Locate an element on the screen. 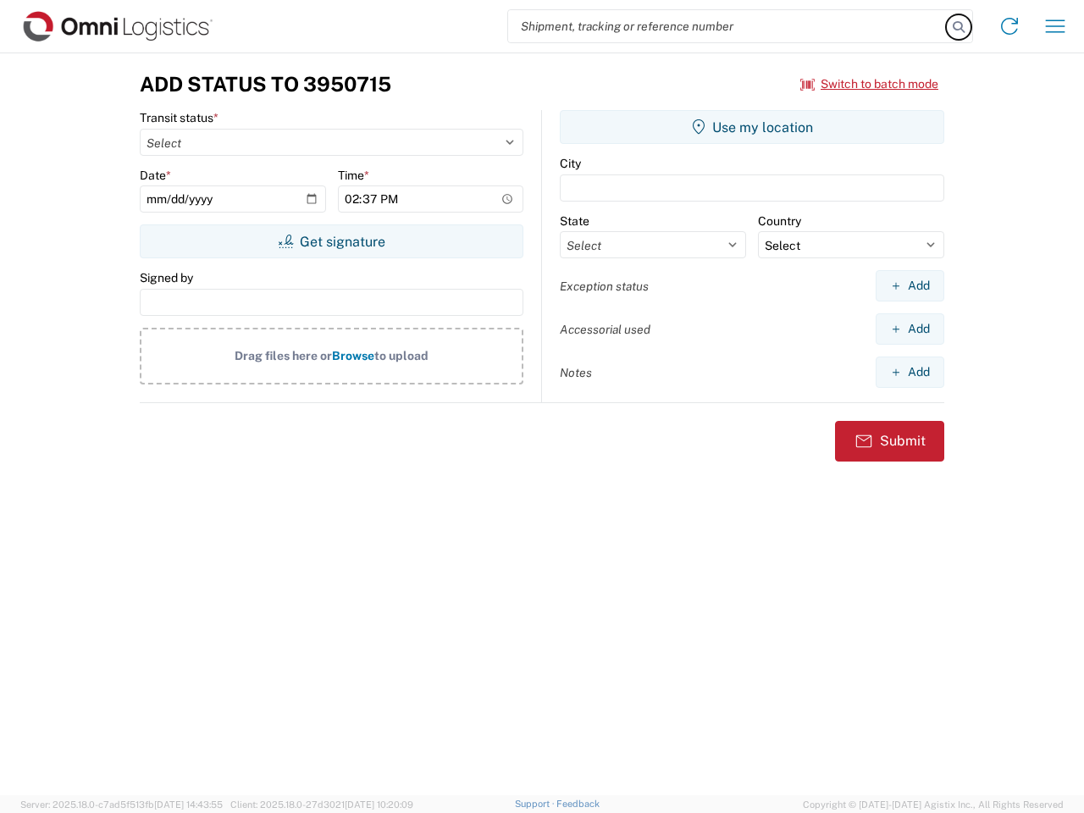  label: Date is located at coordinates (155, 175).